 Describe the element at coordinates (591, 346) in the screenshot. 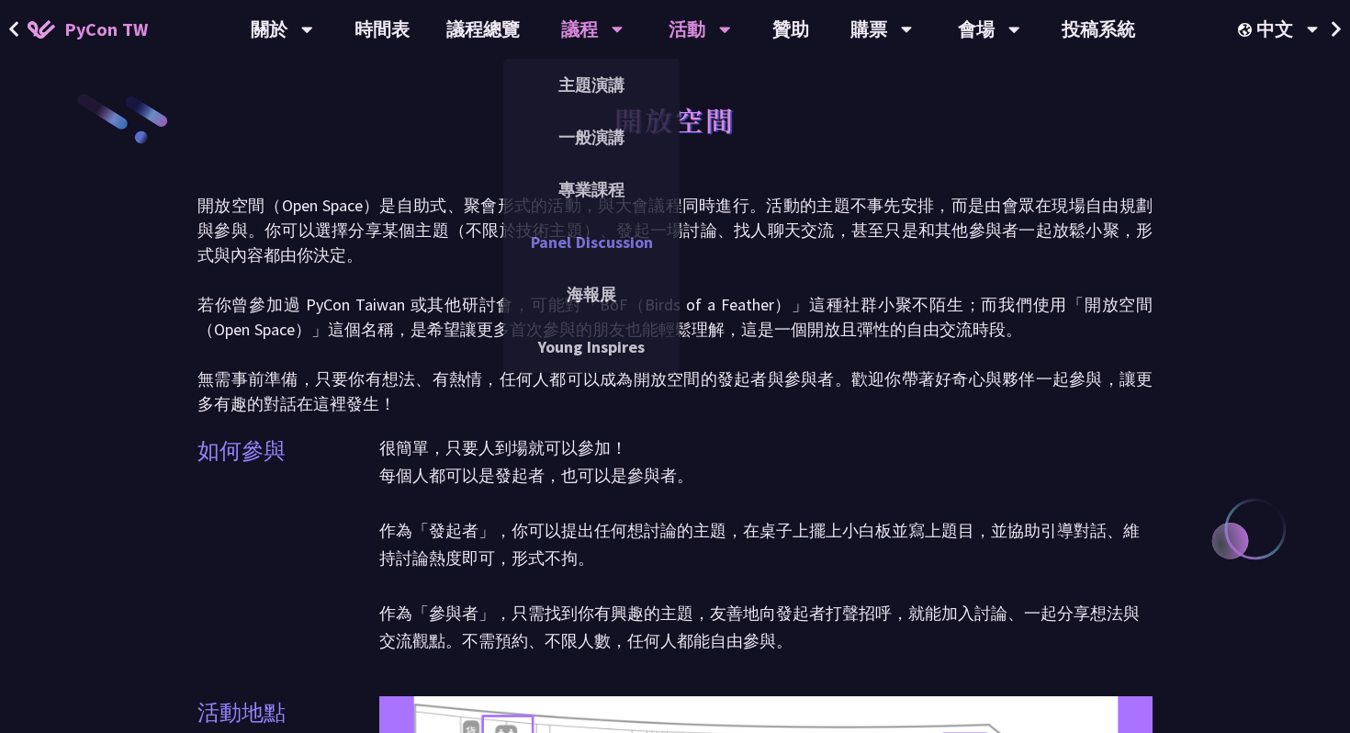

I see `a: Young Inspires` at that location.